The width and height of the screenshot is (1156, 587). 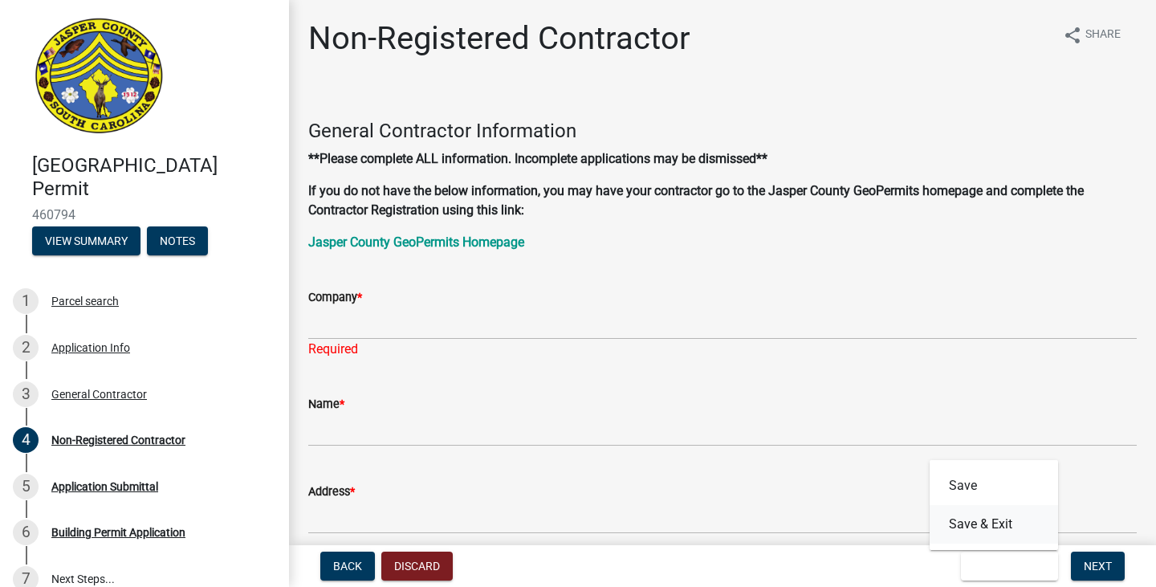 I want to click on h1: Non-Registered Contractor, so click(x=500, y=39).